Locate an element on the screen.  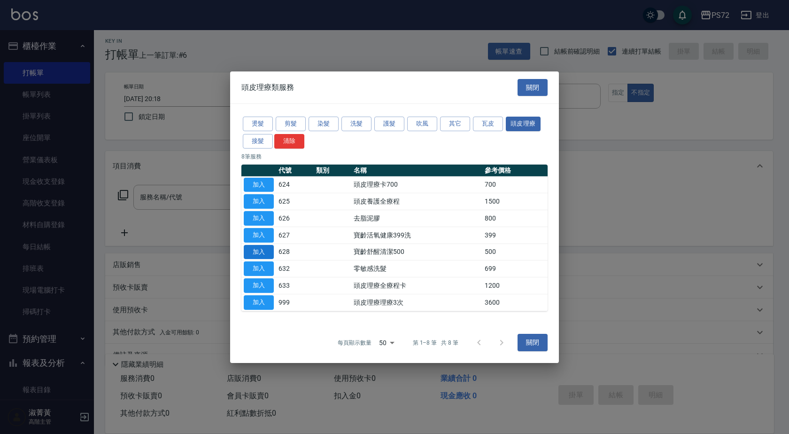
p: 每頁顯示數量 is located at coordinates (355, 342).